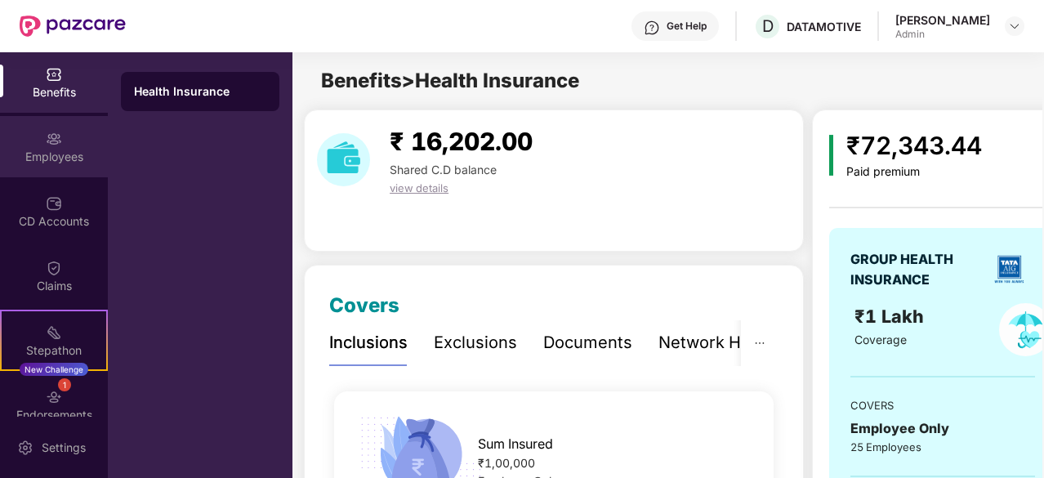 The width and height of the screenshot is (1044, 478). Describe the element at coordinates (1015, 26) in the screenshot. I see `img: svg+xml;base64,PHN2ZyBpZD0iRHJvcGRvd24tMzJ4MzIiIHhtbG5zPSJodHRwOi8vd3d3LnczLm9yZy8yMDAwL3N2ZyIgd2...` at that location.